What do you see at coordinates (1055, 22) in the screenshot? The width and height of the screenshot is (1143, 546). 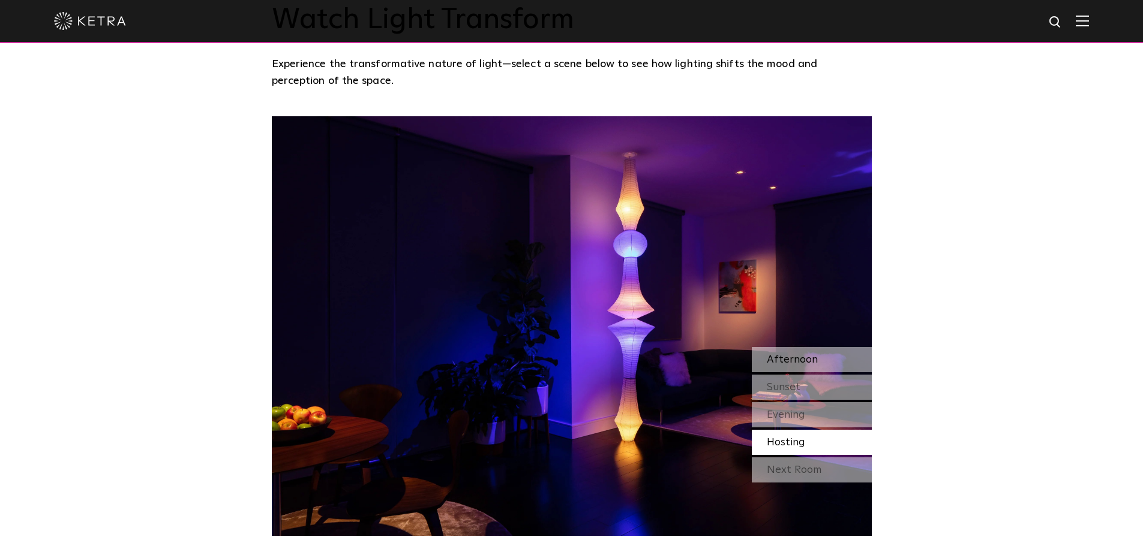 I see `img: search icon` at bounding box center [1055, 22].